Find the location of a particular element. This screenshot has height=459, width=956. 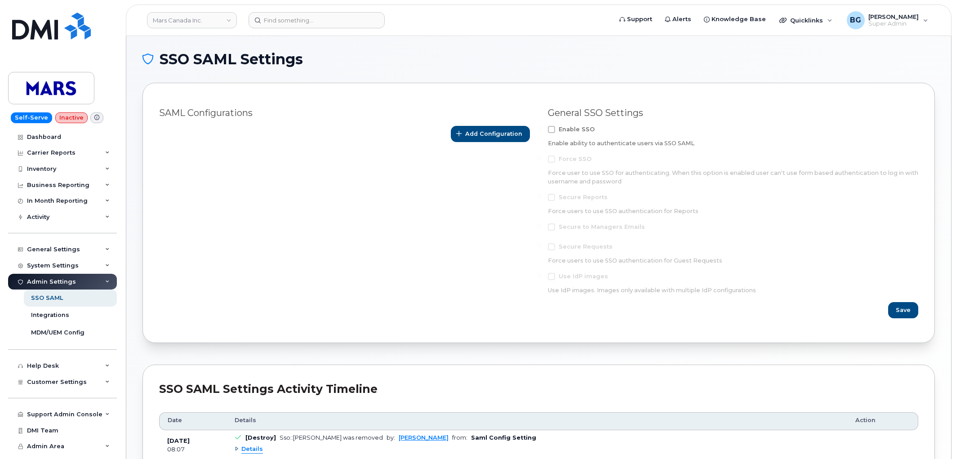

span: Add Configuration is located at coordinates (493, 133).